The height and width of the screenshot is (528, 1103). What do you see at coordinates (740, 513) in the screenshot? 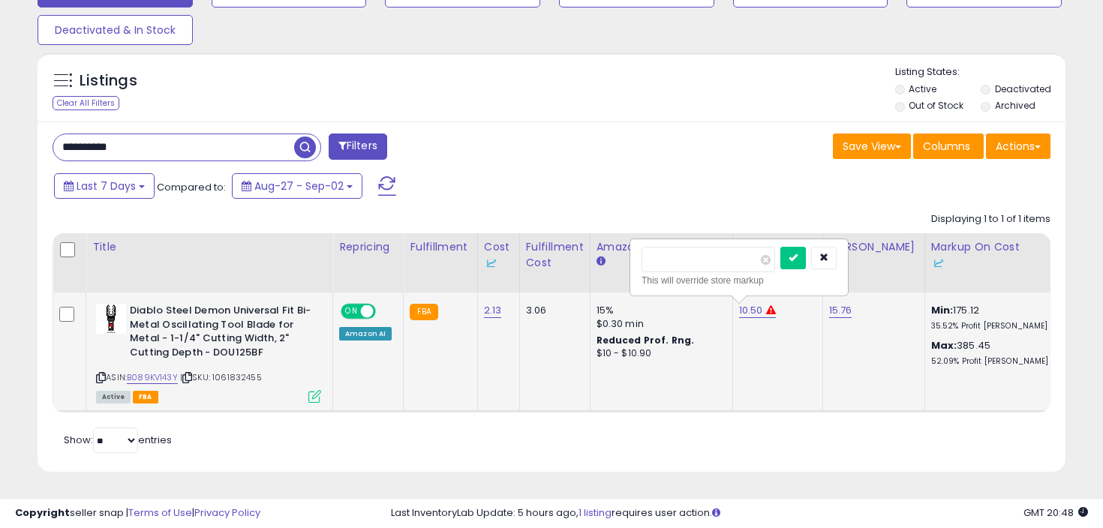
I see `div: Last InventoryLab Update: 5 hours ago, requires user action.` at bounding box center [740, 513].